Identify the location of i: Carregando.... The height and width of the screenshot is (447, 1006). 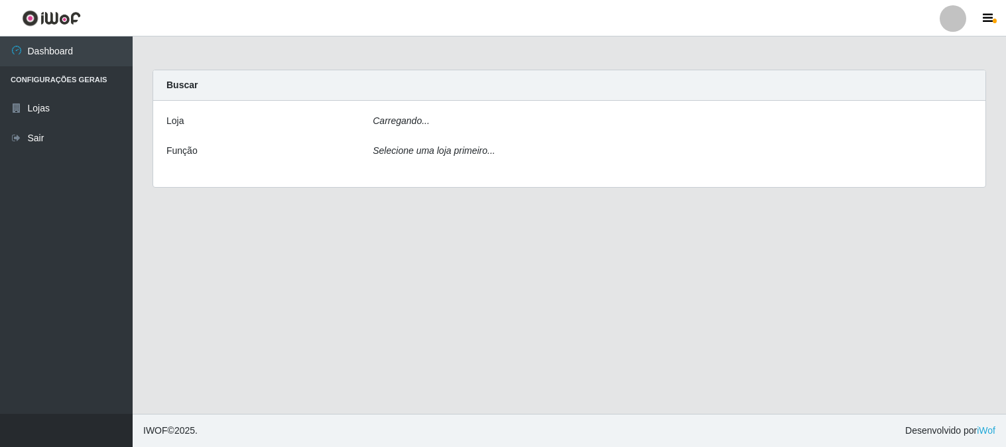
(401, 121).